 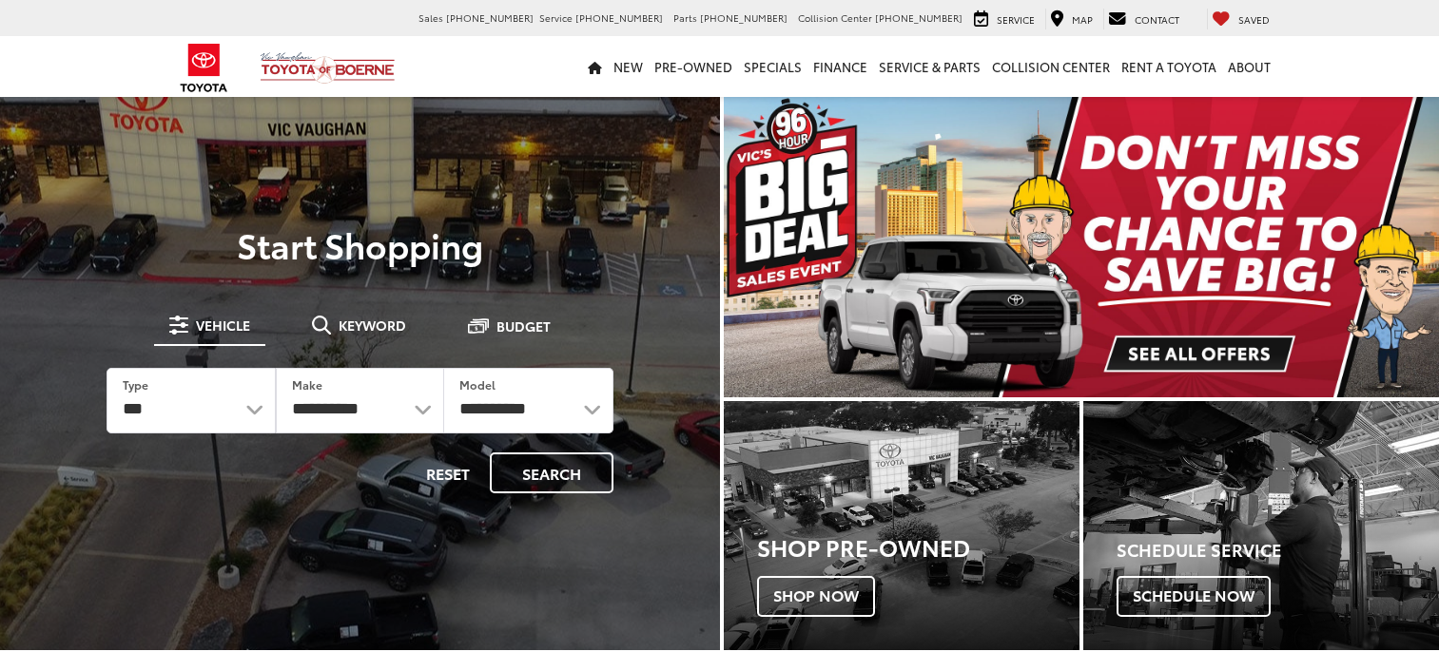 I want to click on h4: Schedule Service, so click(x=1277, y=551).